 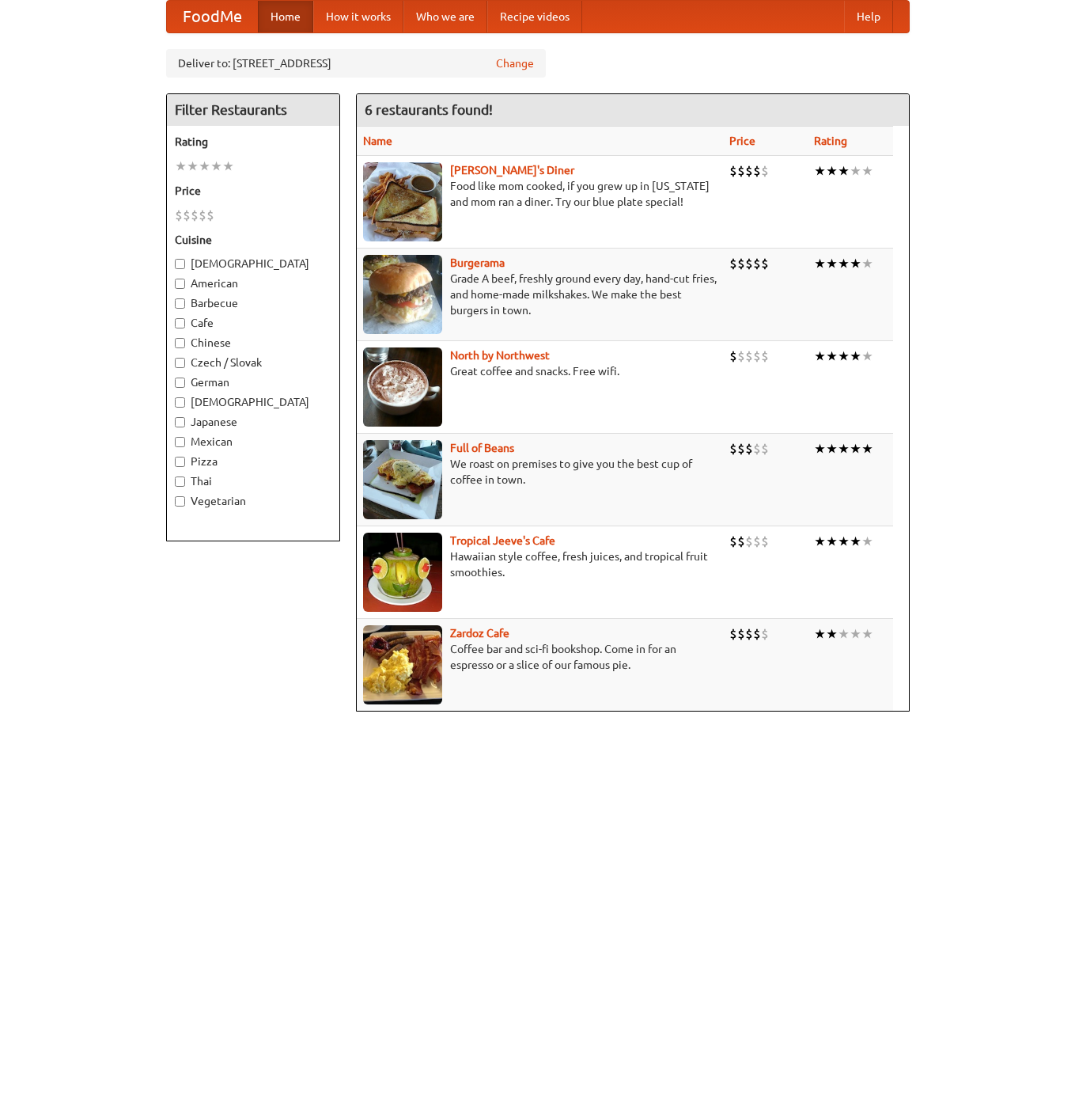 What do you see at coordinates (482, 448) in the screenshot?
I see `a: Full of Beans` at bounding box center [482, 448].